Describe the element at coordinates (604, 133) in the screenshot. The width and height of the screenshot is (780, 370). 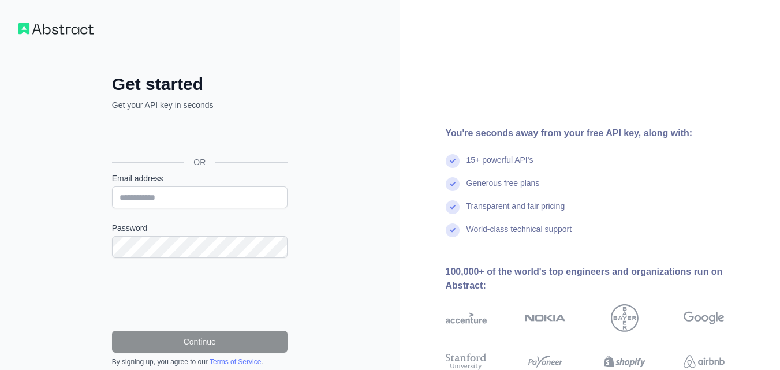
I see `div: You're seconds away from your free API key, along with:` at that location.